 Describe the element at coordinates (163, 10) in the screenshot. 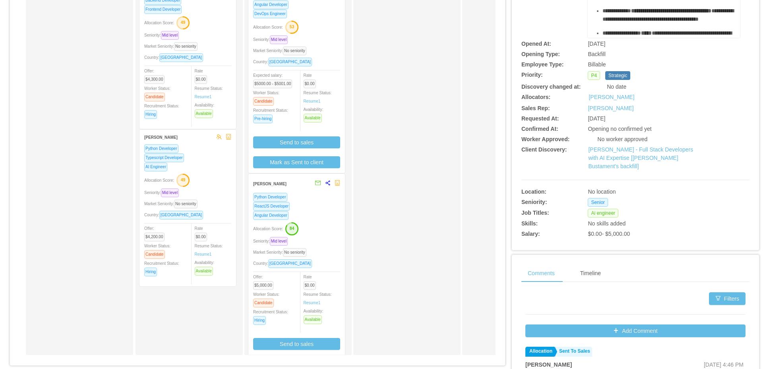

I see `span: Frontend Developer` at that location.